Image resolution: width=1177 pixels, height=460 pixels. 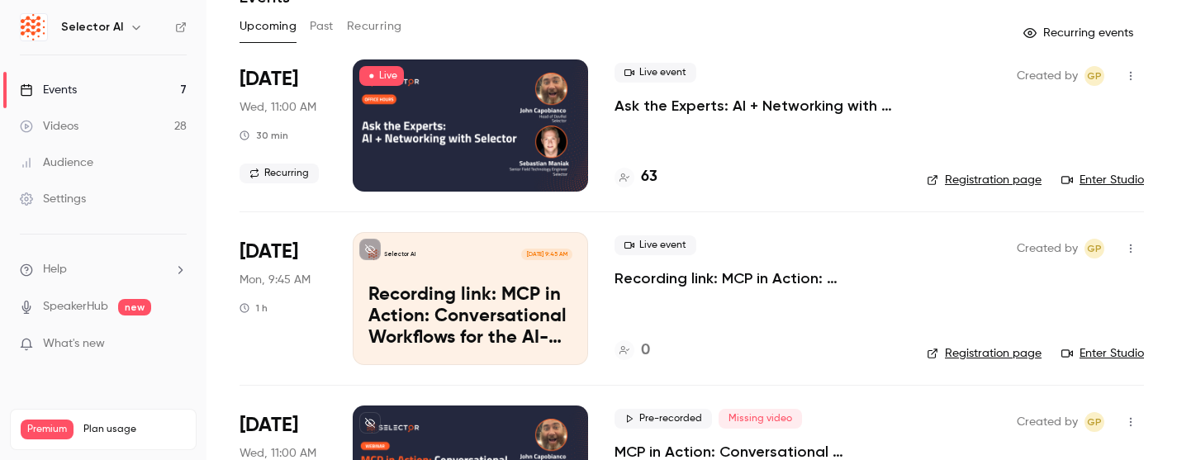 What do you see at coordinates (55, 269) in the screenshot?
I see `span: Help` at bounding box center [55, 269].